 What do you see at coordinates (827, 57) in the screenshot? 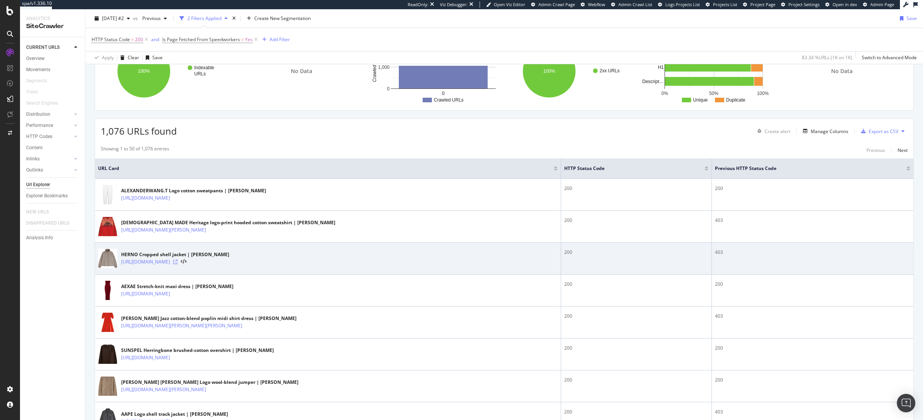
I see `div: 83.34 % URLs ( 1K on 1K )` at bounding box center [827, 57].